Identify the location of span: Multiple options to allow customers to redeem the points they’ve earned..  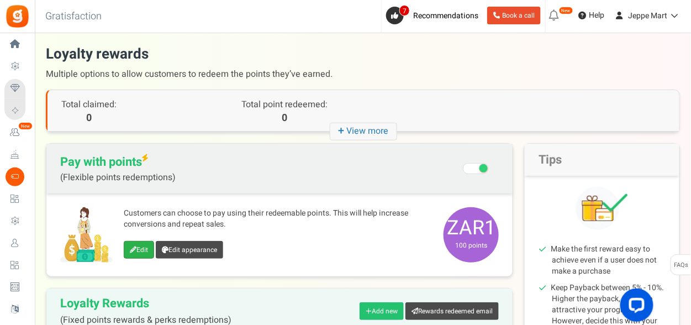
(363, 74).